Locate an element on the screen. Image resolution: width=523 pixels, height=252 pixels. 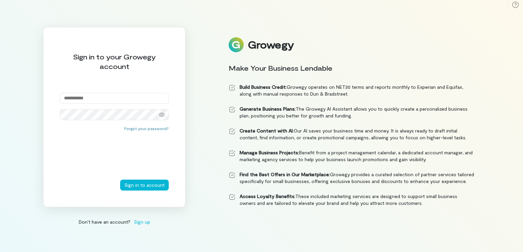
strong: Access Loyalty Benefits: is located at coordinates (267, 196).